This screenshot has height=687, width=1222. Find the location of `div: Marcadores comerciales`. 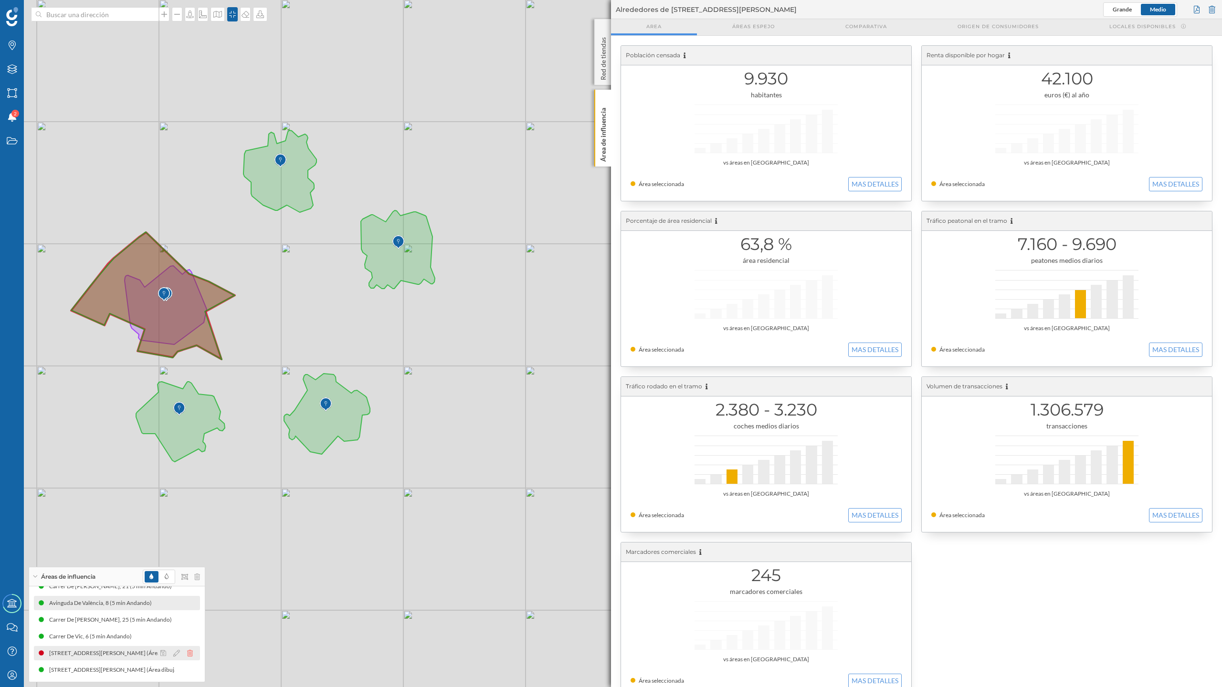

div: Marcadores comerciales is located at coordinates (766, 552).